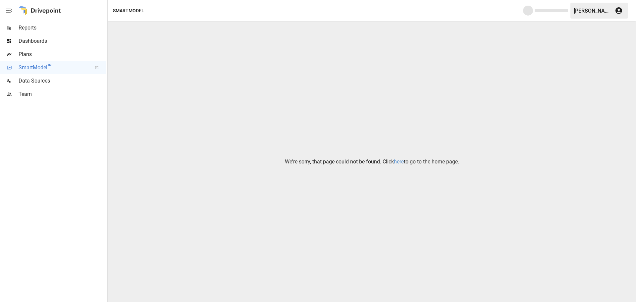 The height and width of the screenshot is (302, 636). What do you see at coordinates (399, 161) in the screenshot?
I see `a: here` at bounding box center [399, 161].